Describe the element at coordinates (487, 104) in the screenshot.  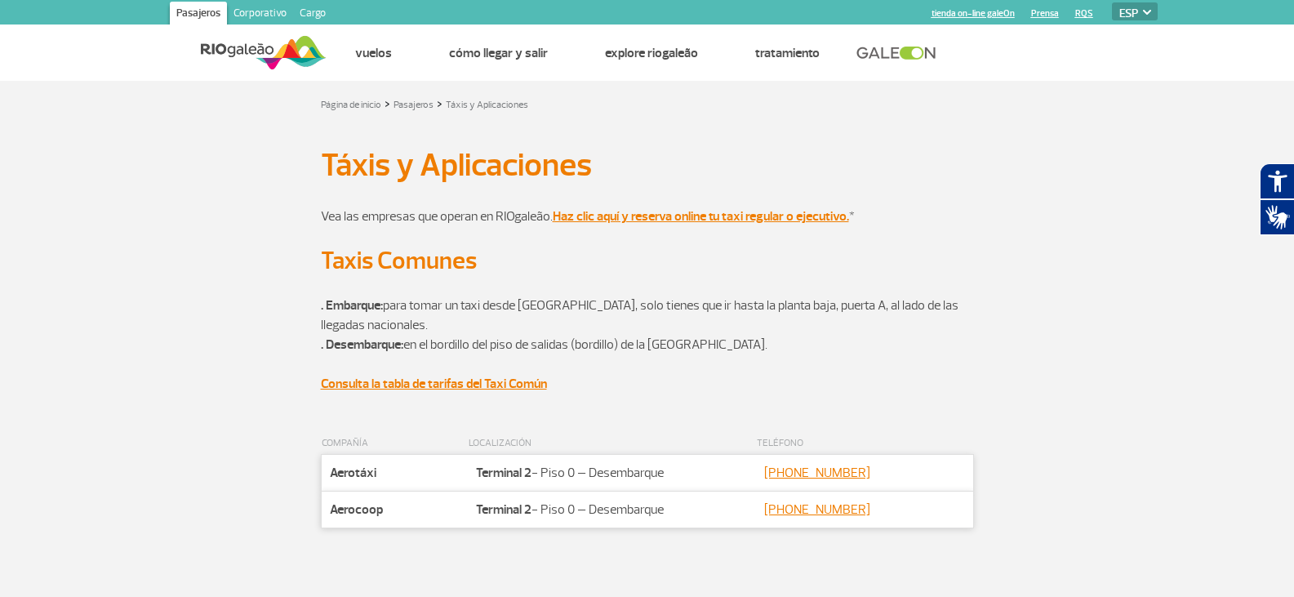
I see `a: Táxis y Aplicaciones` at that location.